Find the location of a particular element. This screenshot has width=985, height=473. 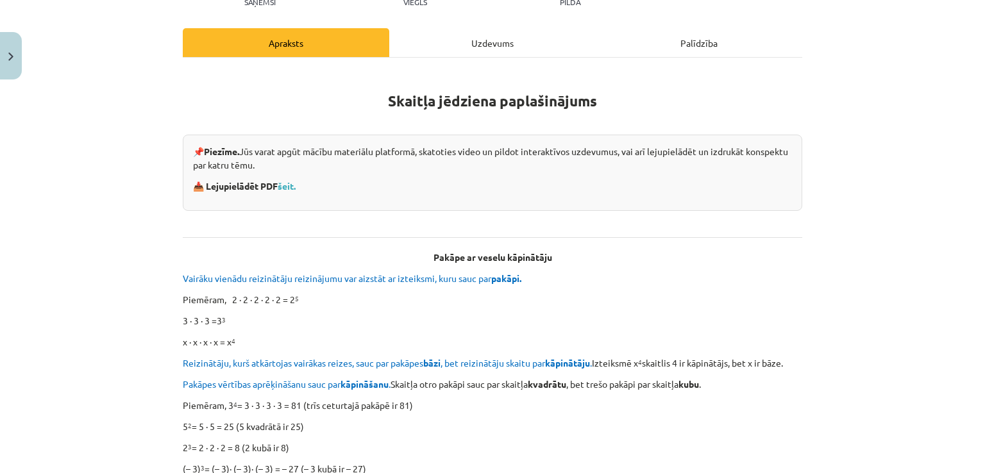

p: Piemēram, 3 = 3 ∙ 3 ∙ 3 ∙ 3 = 81 (trīs ceturtajā pakāpē ir 81) is located at coordinates (493, 405).